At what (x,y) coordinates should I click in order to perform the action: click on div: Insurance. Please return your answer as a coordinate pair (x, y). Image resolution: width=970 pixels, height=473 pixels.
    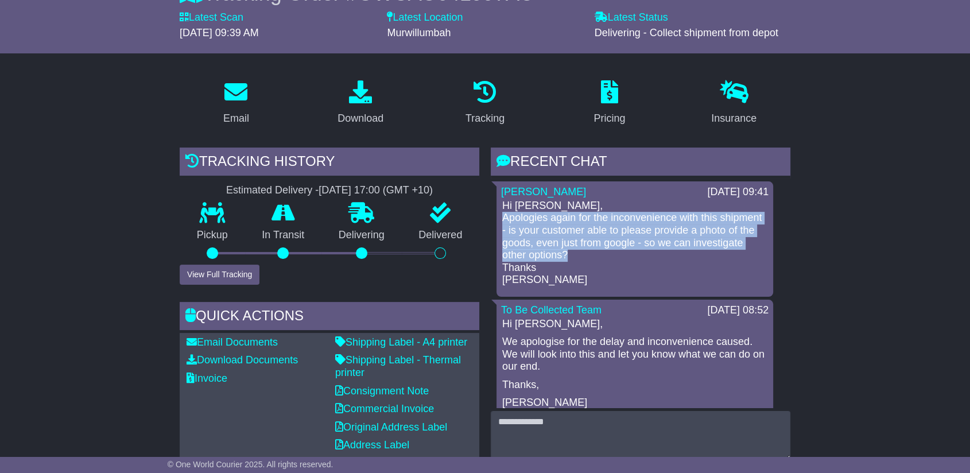
    Looking at the image, I should click on (734, 118).